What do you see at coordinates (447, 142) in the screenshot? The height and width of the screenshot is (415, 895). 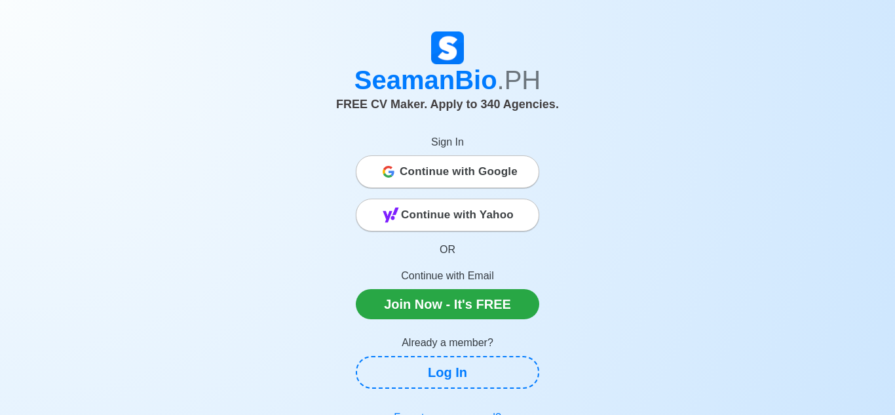 I see `p: Sign In` at bounding box center [447, 142].